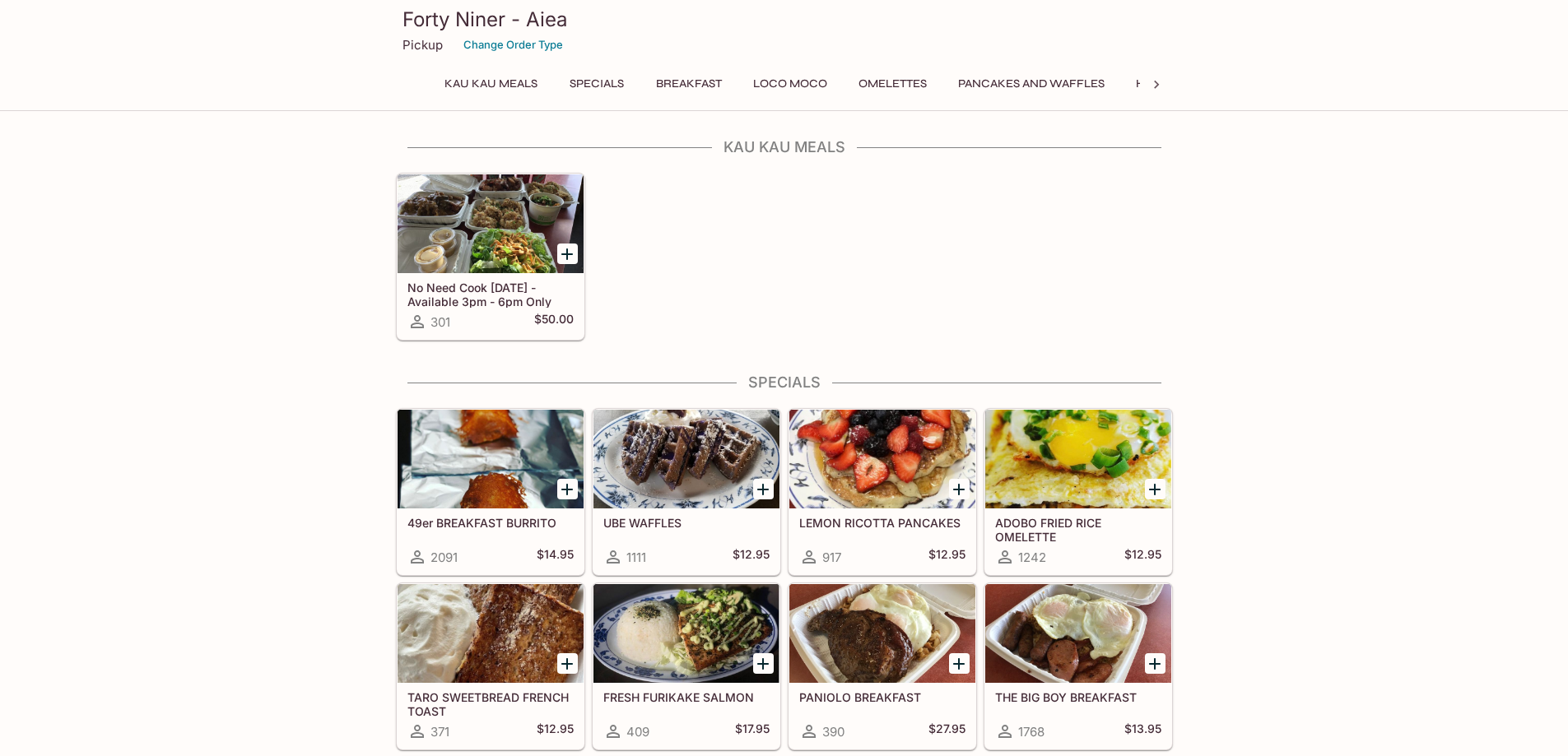 The height and width of the screenshot is (756, 1568). Describe the element at coordinates (784, 19) in the screenshot. I see `h3: Forty Niner - Aiea` at that location.